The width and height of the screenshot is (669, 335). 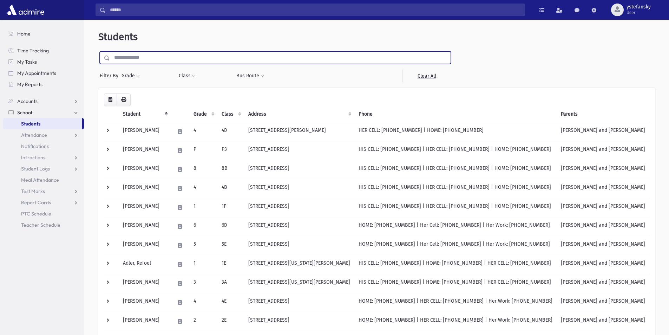 I want to click on td: P, so click(x=203, y=150).